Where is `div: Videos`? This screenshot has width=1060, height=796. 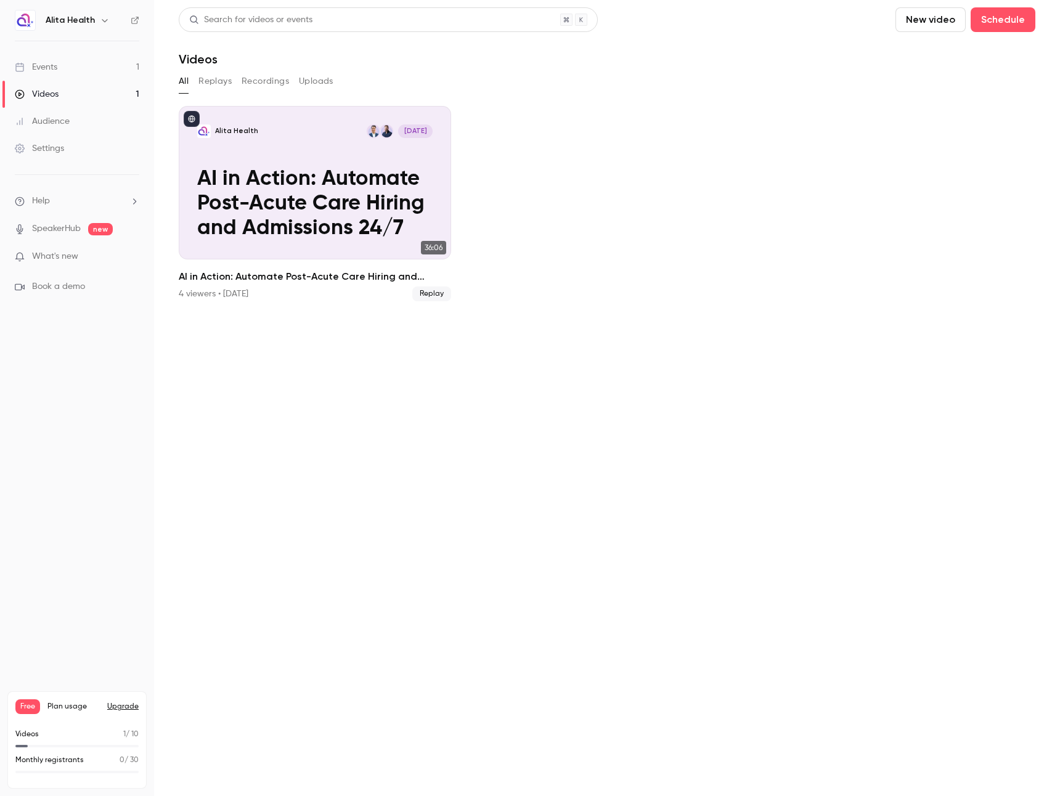
div: Videos is located at coordinates (36, 94).